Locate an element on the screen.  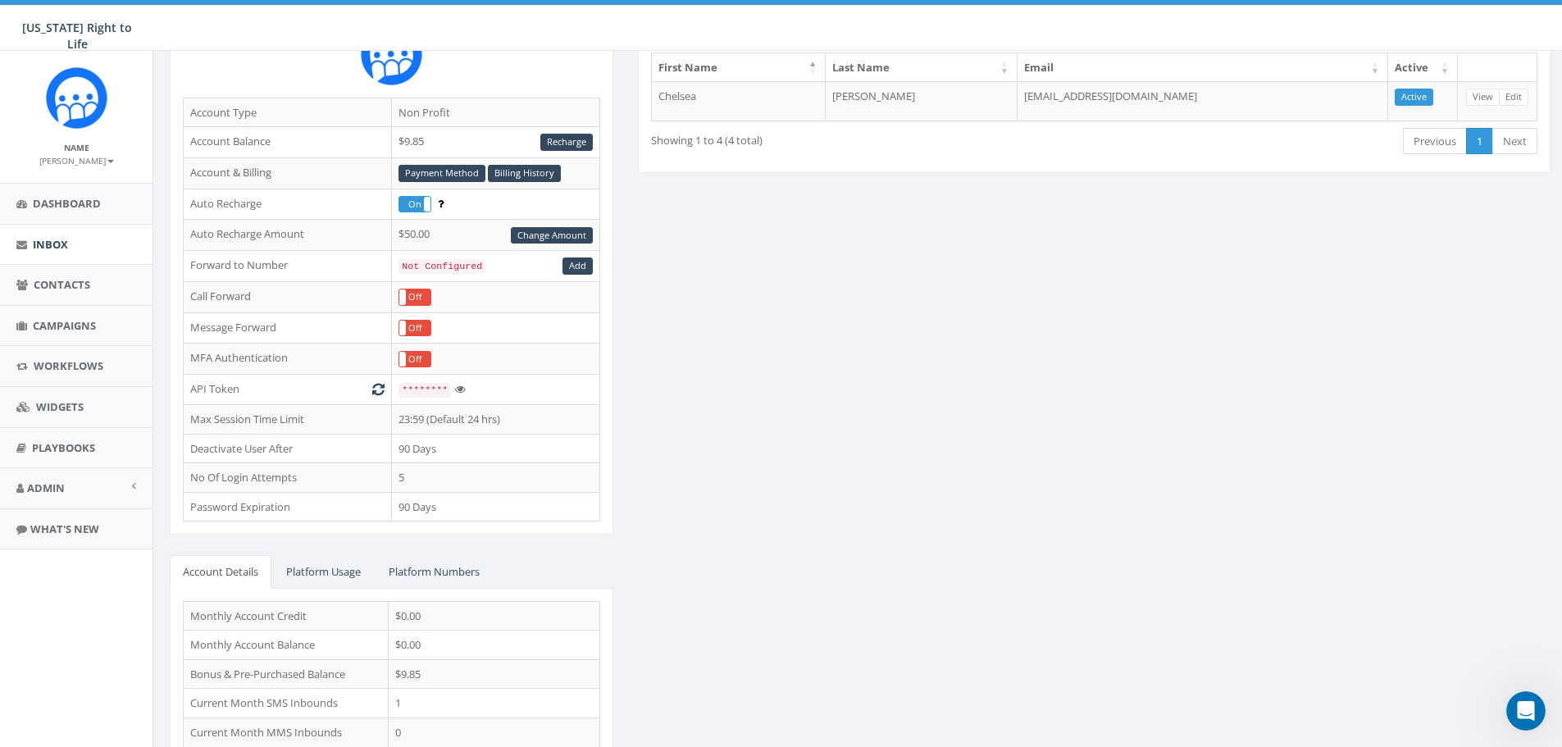
a: Billing History is located at coordinates (524, 173).